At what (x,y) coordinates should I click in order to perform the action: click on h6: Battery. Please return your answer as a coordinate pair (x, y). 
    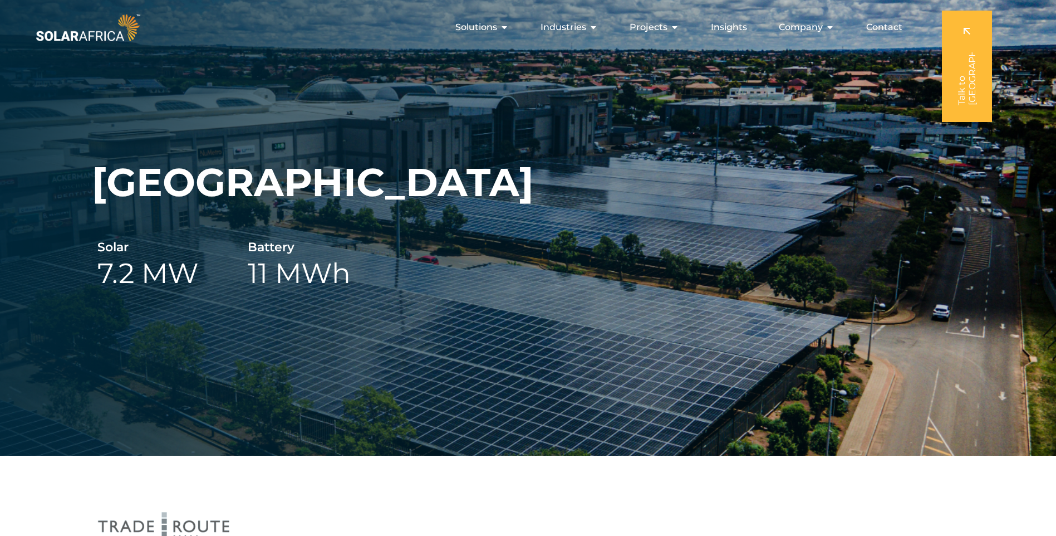
    Looking at the image, I should click on (271, 247).